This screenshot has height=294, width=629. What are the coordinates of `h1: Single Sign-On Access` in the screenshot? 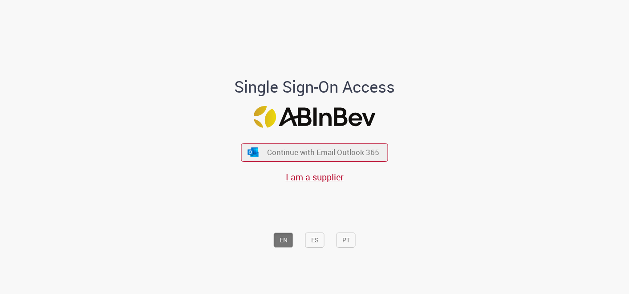 It's located at (314, 87).